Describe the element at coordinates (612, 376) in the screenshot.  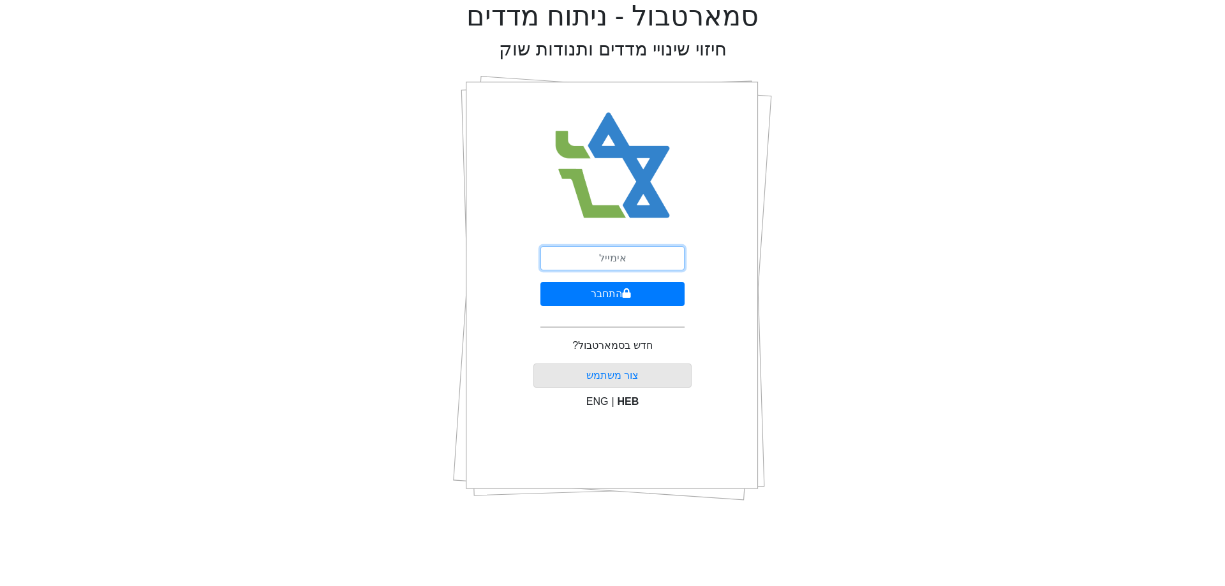
I see `button: צור משתמש` at that location.